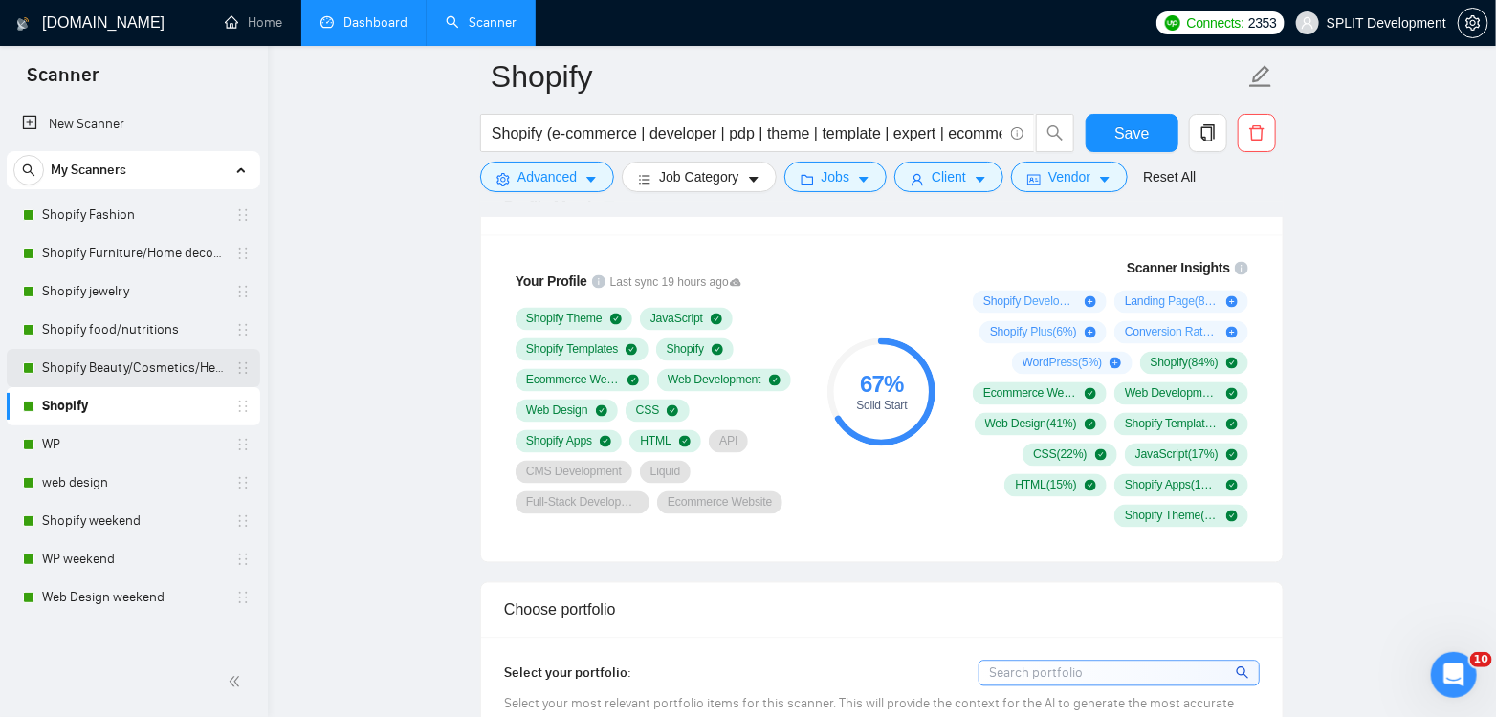 This screenshot has width=1496, height=717. What do you see at coordinates (1171, 425) in the screenshot?
I see `span: Shopify Templates ( 28 %)` at bounding box center [1171, 425].